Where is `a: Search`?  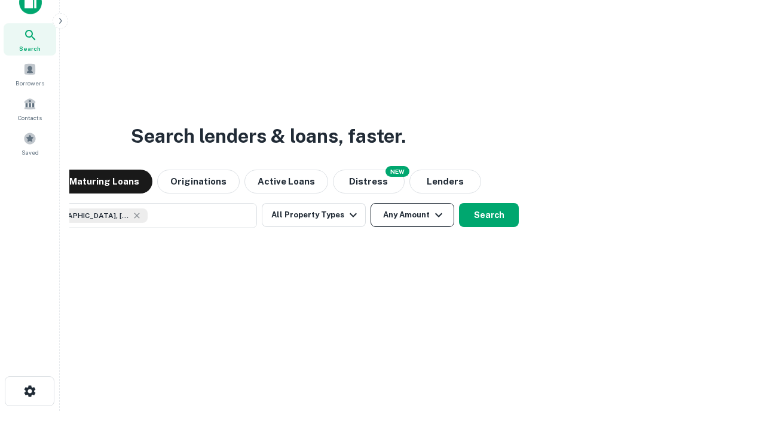
a: Search is located at coordinates (30, 39).